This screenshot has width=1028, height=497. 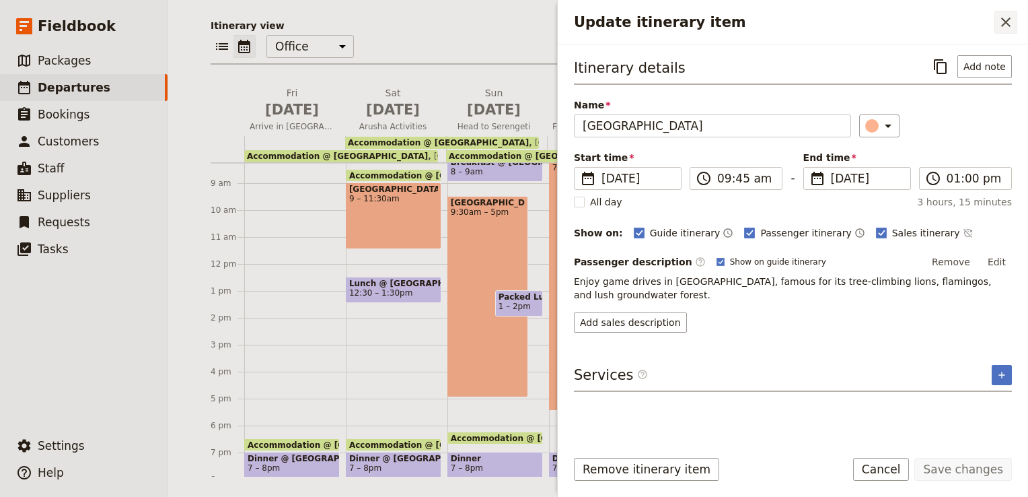 I want to click on h2: Sat, so click(x=393, y=103).